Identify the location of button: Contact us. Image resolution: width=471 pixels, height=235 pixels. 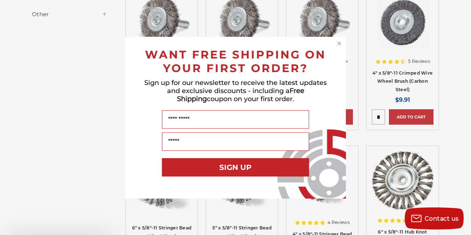
(434, 219).